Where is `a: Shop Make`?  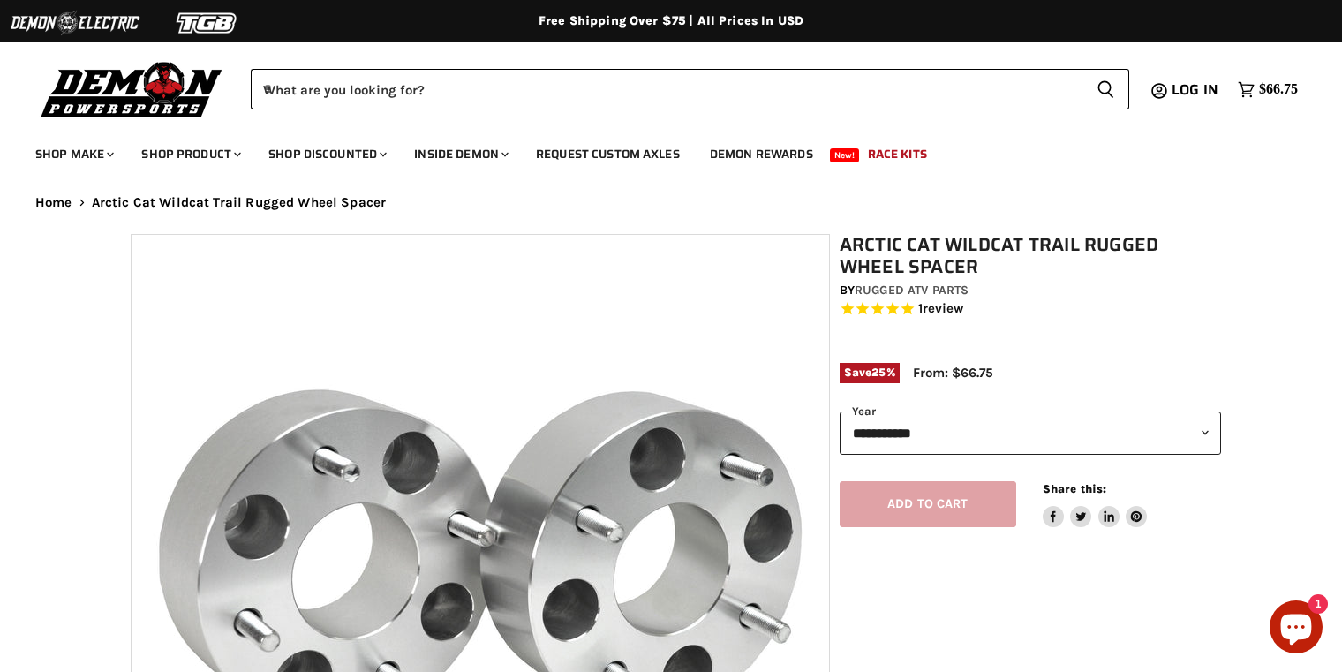
a: Shop Make is located at coordinates (73, 154).